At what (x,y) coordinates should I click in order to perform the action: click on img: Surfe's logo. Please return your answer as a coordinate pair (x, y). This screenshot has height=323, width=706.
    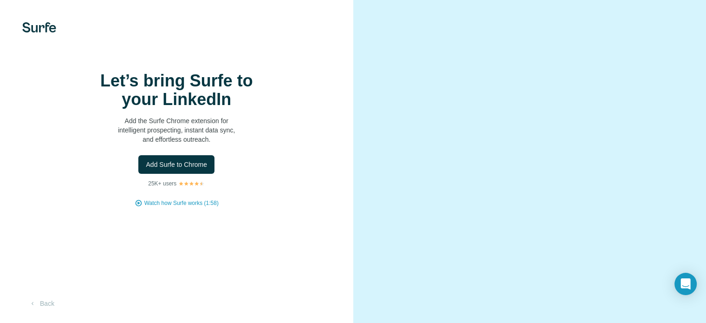
    Looking at the image, I should click on (39, 27).